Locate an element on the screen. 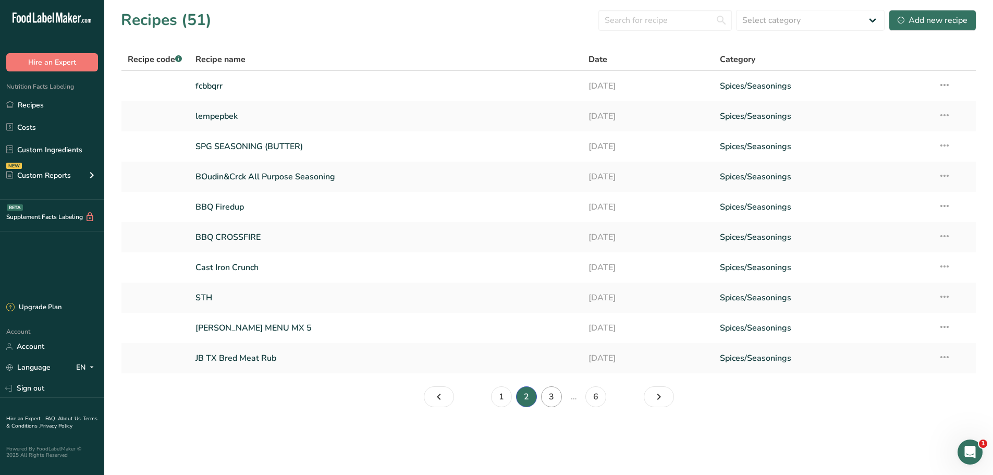 The height and width of the screenshot is (475, 993). div: BETA is located at coordinates (15, 207).